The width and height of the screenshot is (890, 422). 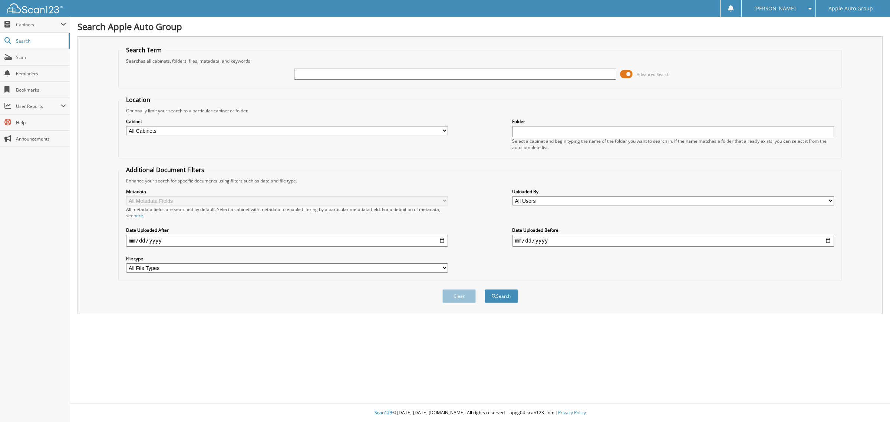 I want to click on span: Cabinets, so click(x=38, y=24).